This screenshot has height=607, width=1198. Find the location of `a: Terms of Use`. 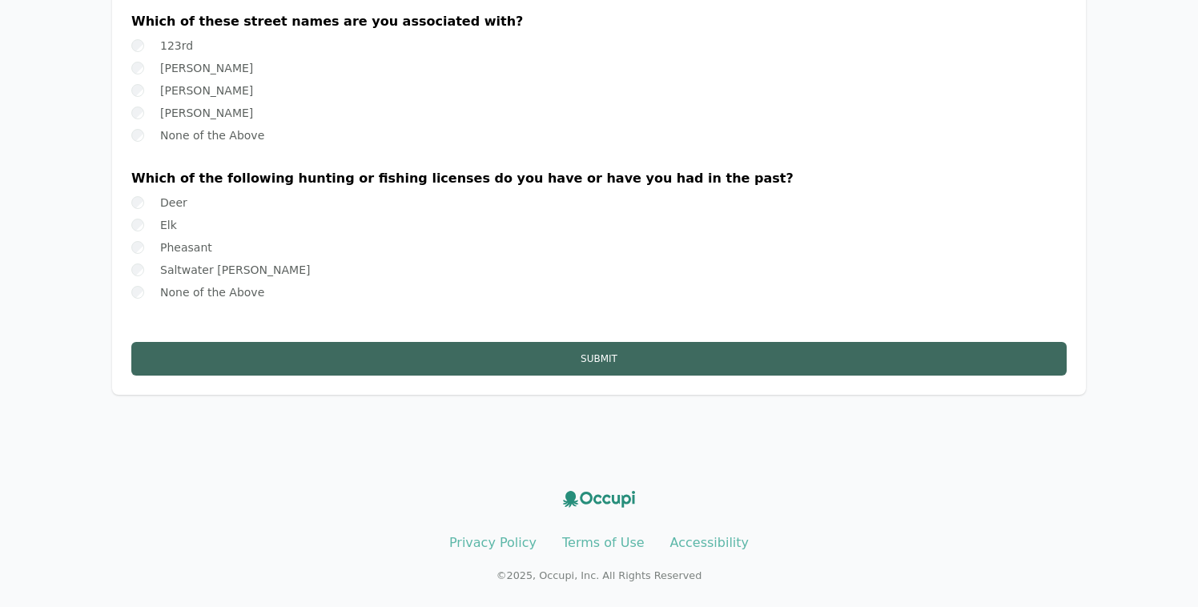

a: Terms of Use is located at coordinates (603, 542).